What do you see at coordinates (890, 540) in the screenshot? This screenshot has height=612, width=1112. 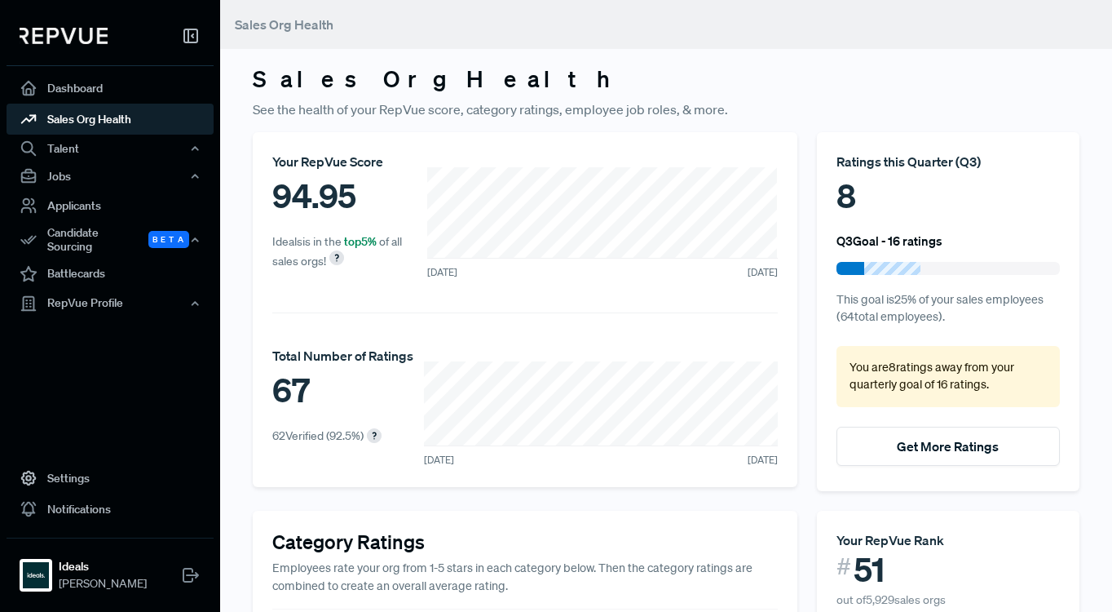 I see `span: Your RepVue Rank` at bounding box center [890, 540].